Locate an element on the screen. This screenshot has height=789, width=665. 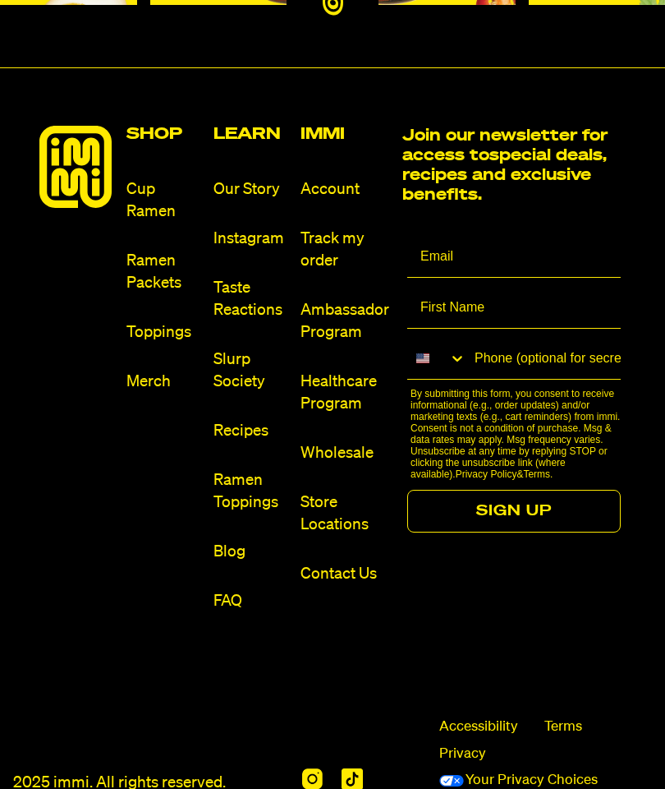
a: Merch is located at coordinates (163, 381).